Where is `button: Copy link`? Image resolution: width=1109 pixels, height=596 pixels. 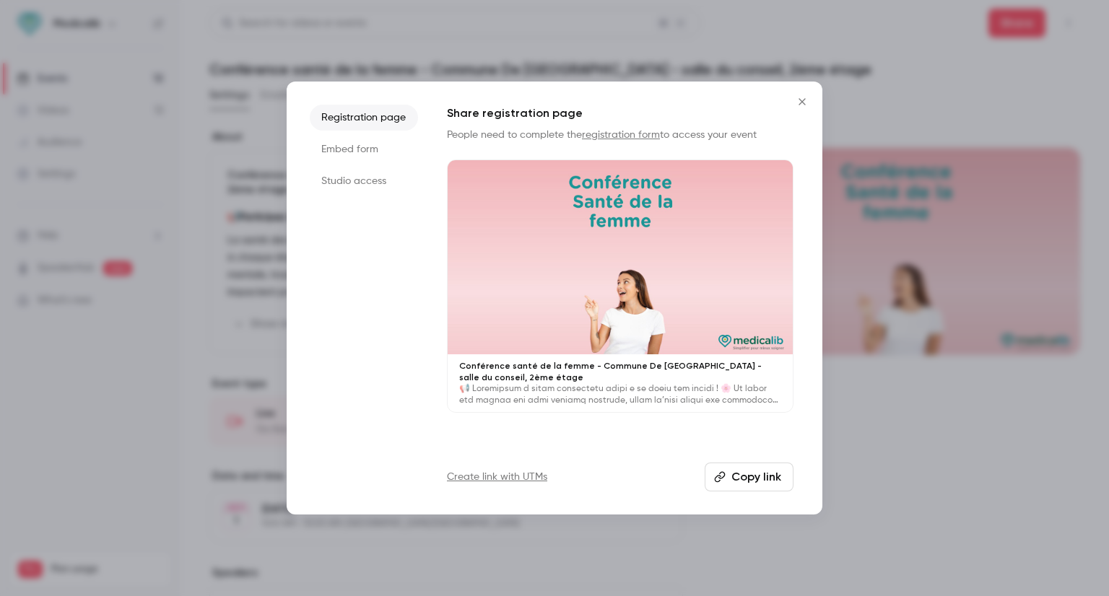 button: Copy link is located at coordinates (749, 477).